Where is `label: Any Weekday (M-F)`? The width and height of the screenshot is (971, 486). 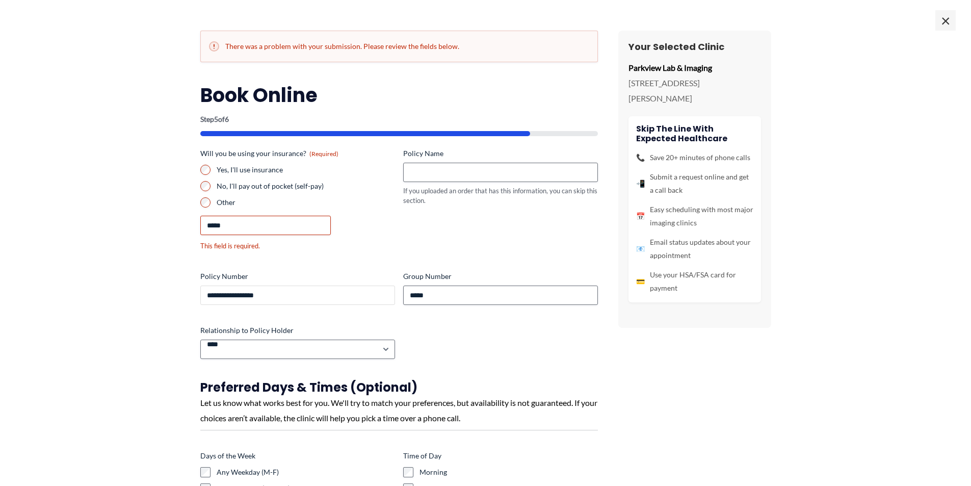
label: Any Weekday (M-F) is located at coordinates (306, 472).